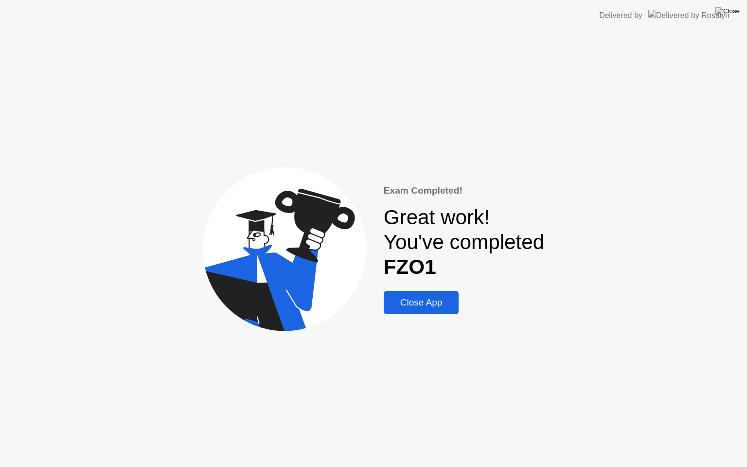 Image resolution: width=747 pixels, height=467 pixels. Describe the element at coordinates (621, 16) in the screenshot. I see `div: Delivered by` at that location.